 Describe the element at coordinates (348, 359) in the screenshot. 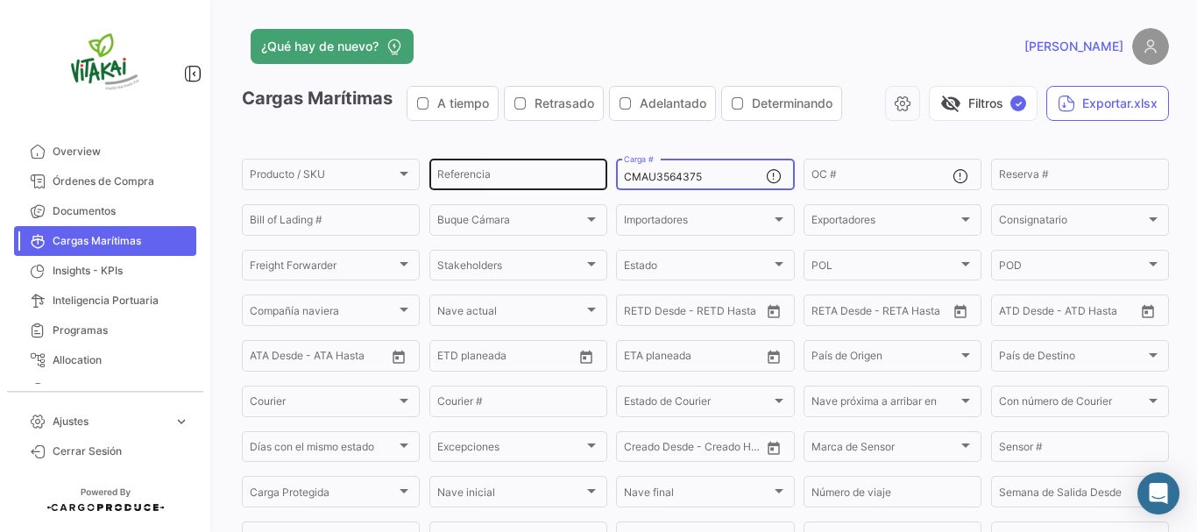

I see `input: ATA Hasta` at that location.